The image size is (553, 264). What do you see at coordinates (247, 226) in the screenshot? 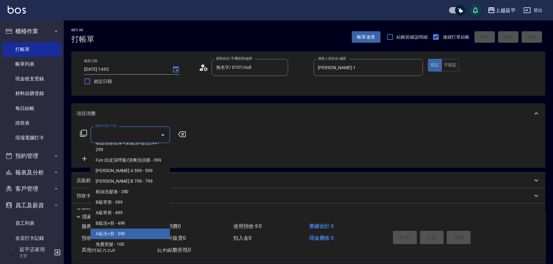
I see `span: 使用預收卡 0` at bounding box center [247, 226].